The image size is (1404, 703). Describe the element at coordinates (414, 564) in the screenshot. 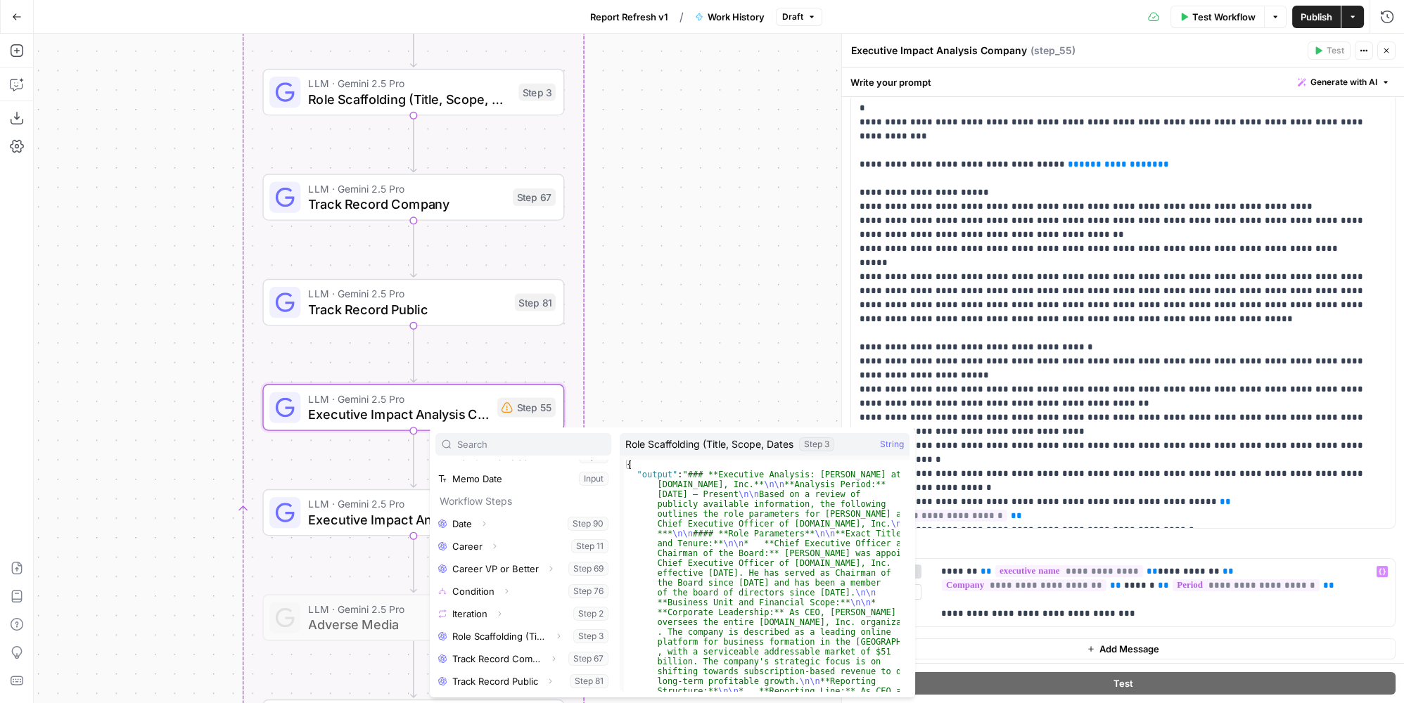

I see `g: Edge from step_82 to step_84` at that location.